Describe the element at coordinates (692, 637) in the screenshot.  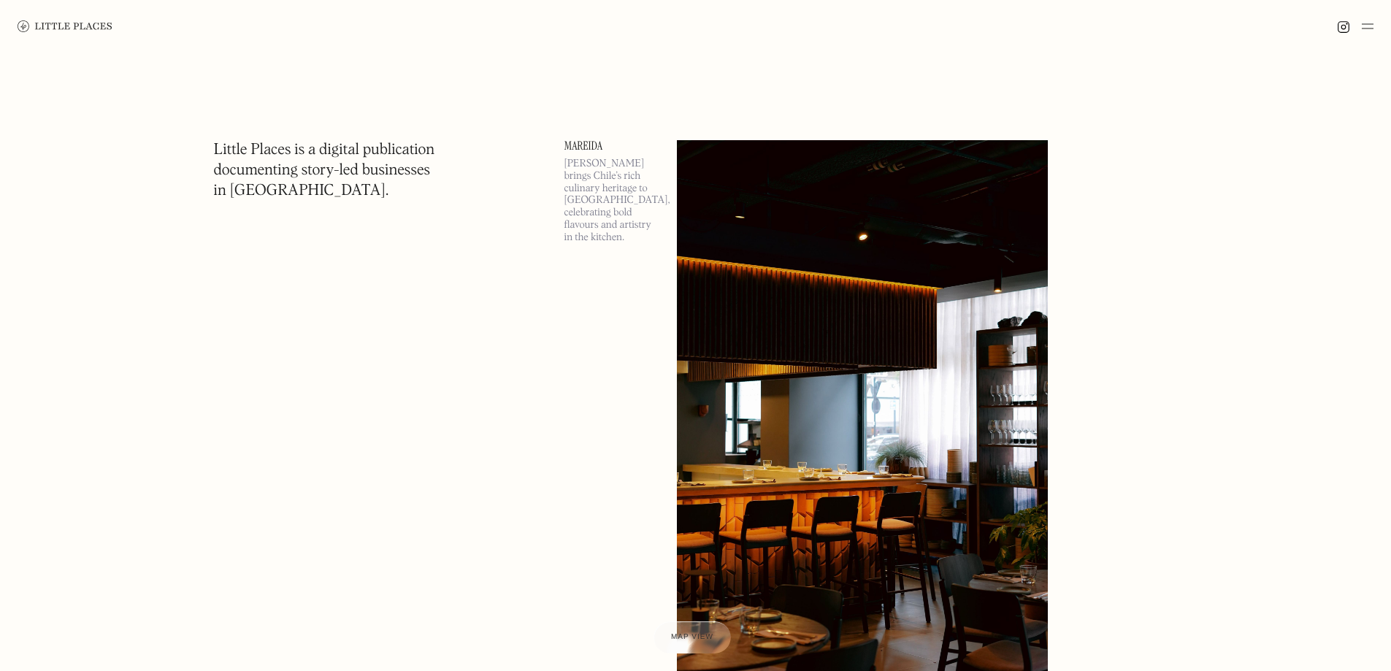
I see `span: Map view` at that location.